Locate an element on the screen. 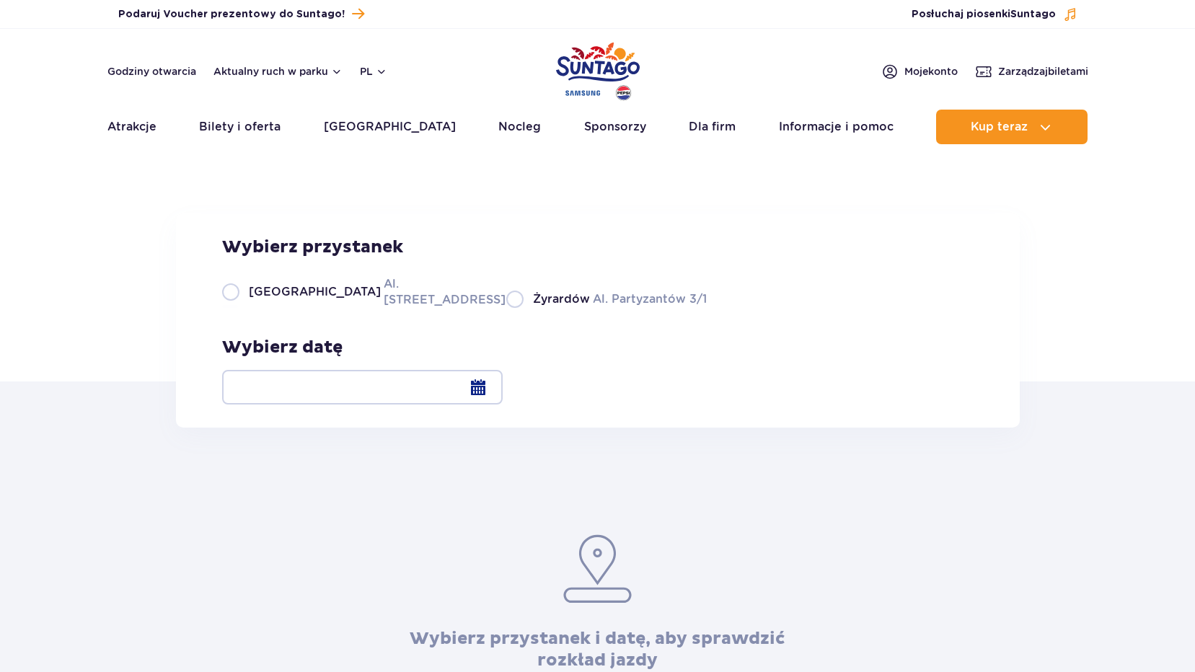 Image resolution: width=1195 pixels, height=672 pixels. h3: Wybierz przystanek is located at coordinates (464, 247).